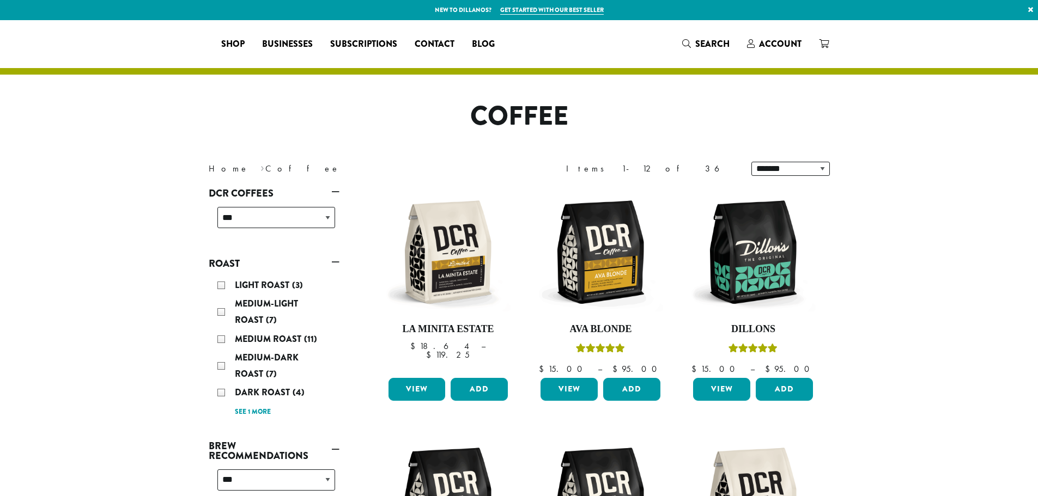  I want to click on span: Contact, so click(434, 44).